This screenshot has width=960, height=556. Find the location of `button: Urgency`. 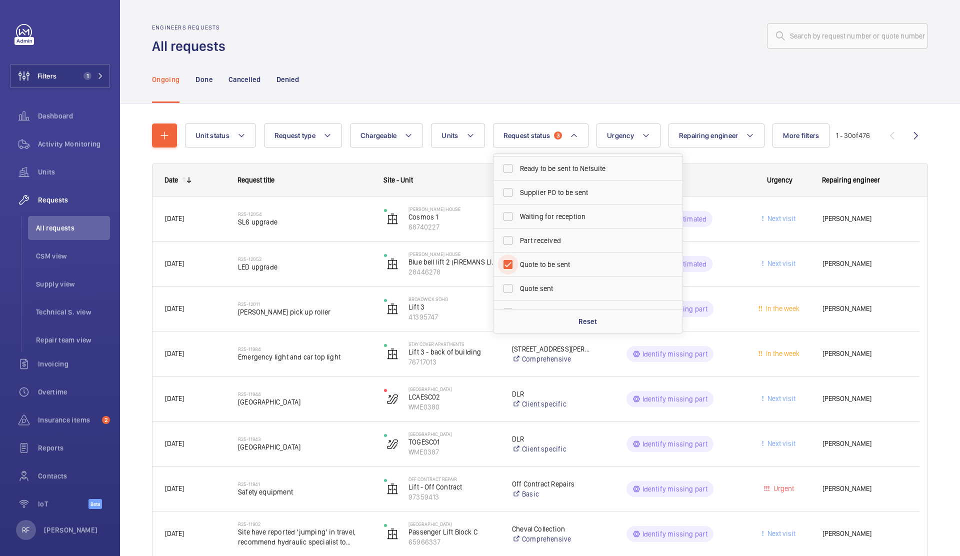

button: Urgency is located at coordinates (629, 136).